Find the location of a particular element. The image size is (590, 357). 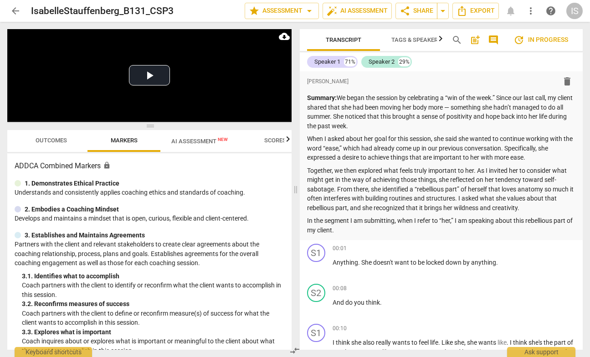

span: She is located at coordinates (367, 263).